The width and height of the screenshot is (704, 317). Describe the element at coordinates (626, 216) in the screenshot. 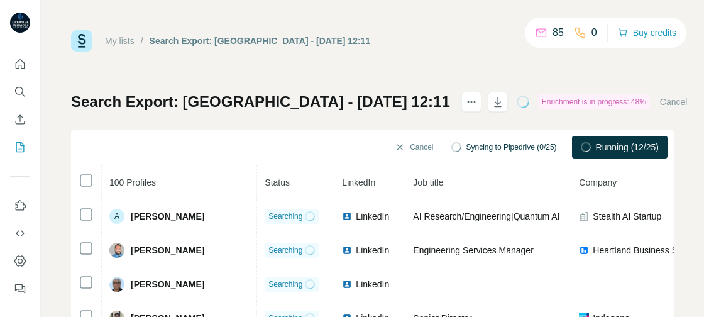

I see `span: Stealth AI Startup` at that location.